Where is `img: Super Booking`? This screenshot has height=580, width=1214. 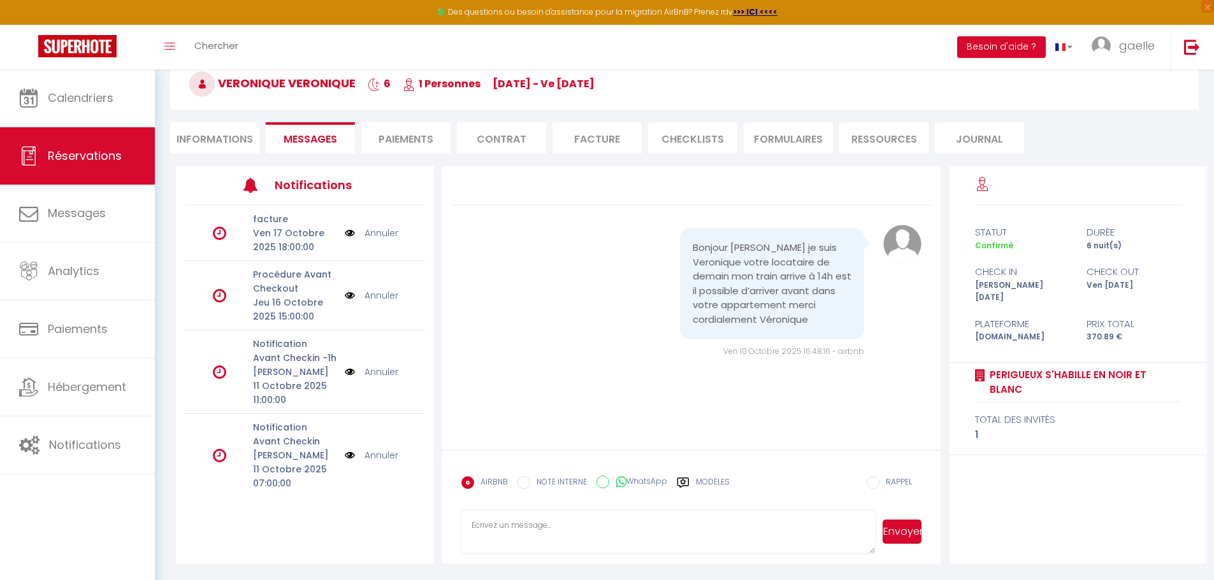 img: Super Booking is located at coordinates (77, 46).